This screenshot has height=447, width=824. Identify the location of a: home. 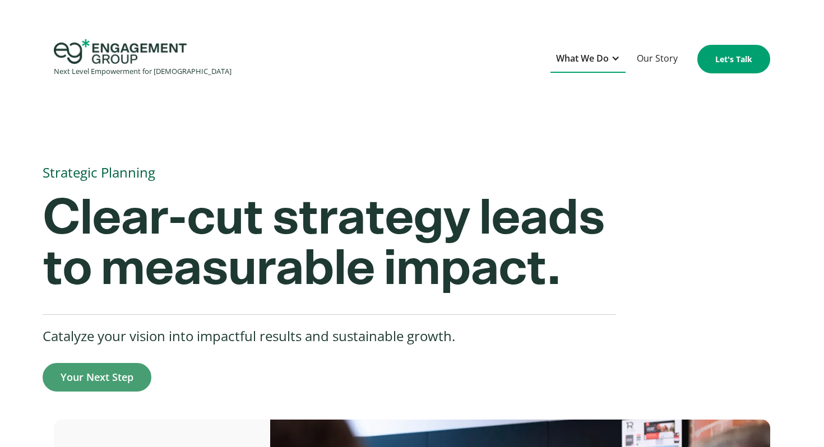
(142, 59).